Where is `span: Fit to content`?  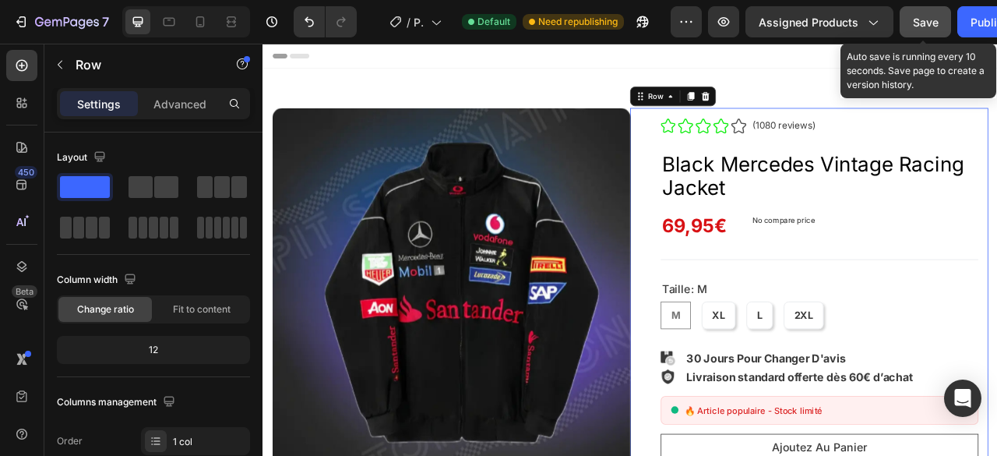
span: Fit to content is located at coordinates (202, 309).